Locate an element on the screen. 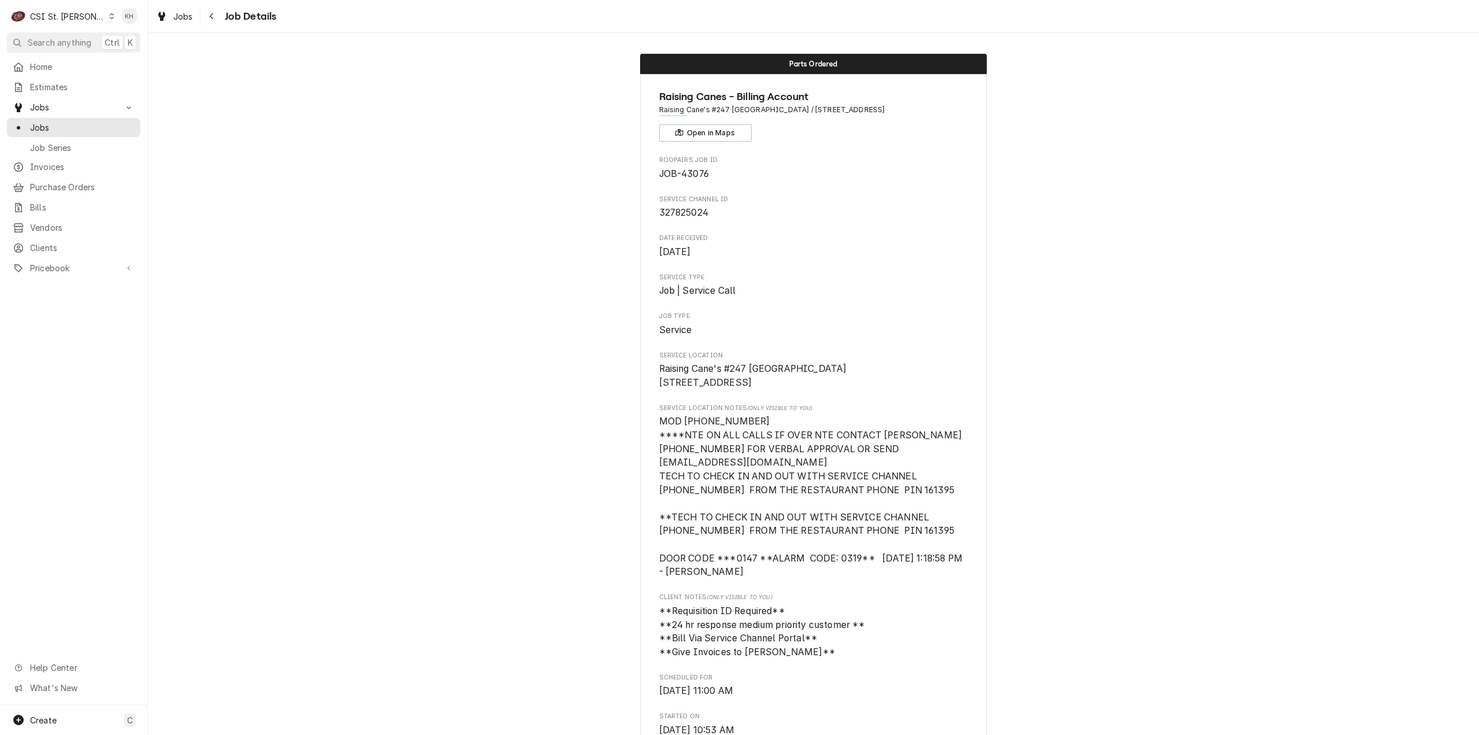 The height and width of the screenshot is (735, 1479). div: Service Location is located at coordinates (814, 370).